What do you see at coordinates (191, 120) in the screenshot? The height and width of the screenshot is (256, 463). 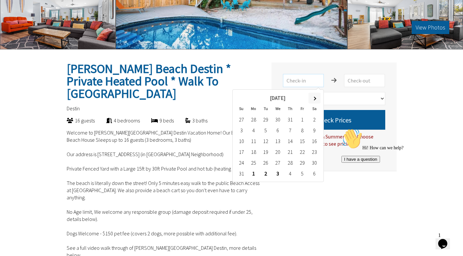 I see `div: 3 baths` at bounding box center [191, 120].